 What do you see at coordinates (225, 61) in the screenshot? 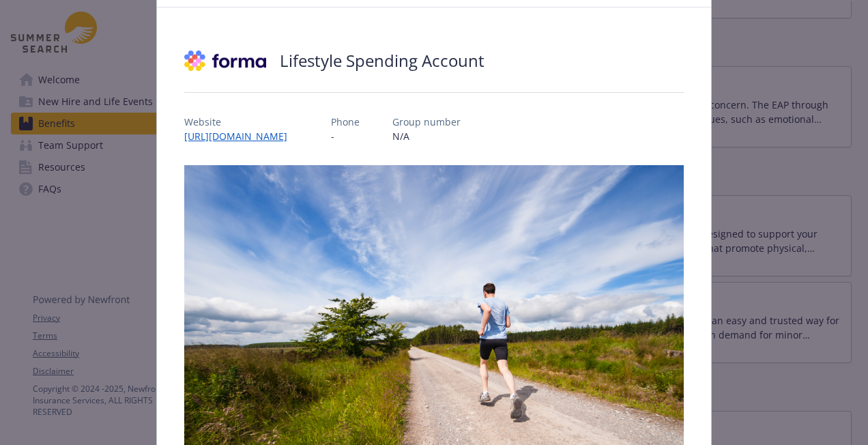
I see `img: Forma, Inc.` at bounding box center [225, 61].